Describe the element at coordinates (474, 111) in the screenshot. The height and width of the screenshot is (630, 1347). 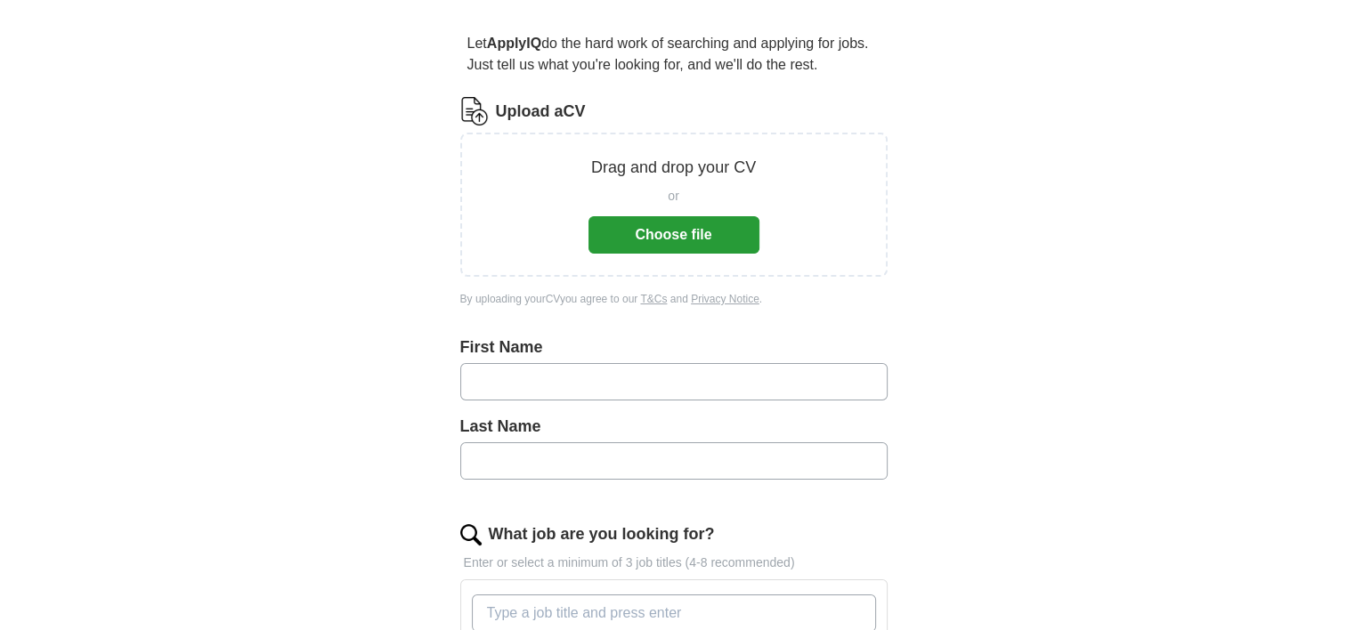
I see `img: CV Icon` at that location.